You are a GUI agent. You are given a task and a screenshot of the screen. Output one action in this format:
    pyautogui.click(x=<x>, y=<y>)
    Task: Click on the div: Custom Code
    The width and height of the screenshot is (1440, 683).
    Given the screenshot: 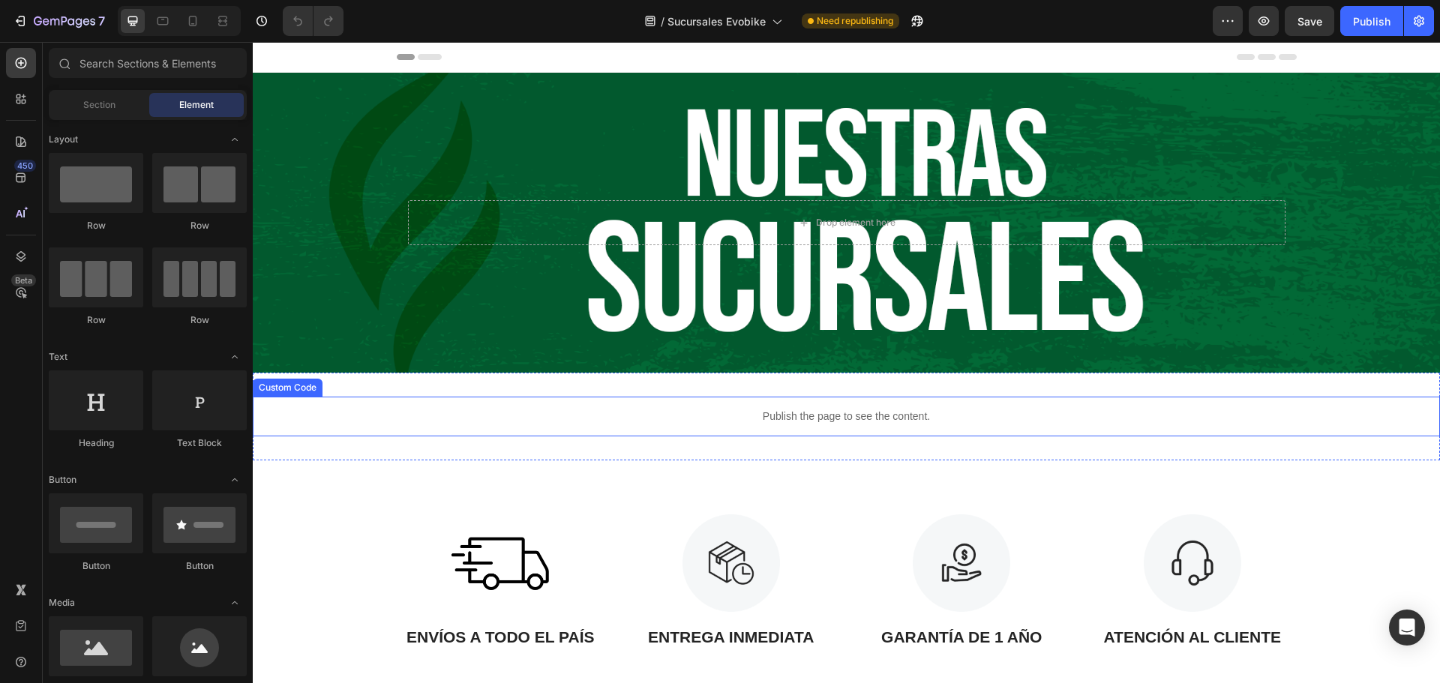 What is the action you would take?
    pyautogui.click(x=34, y=346)
    